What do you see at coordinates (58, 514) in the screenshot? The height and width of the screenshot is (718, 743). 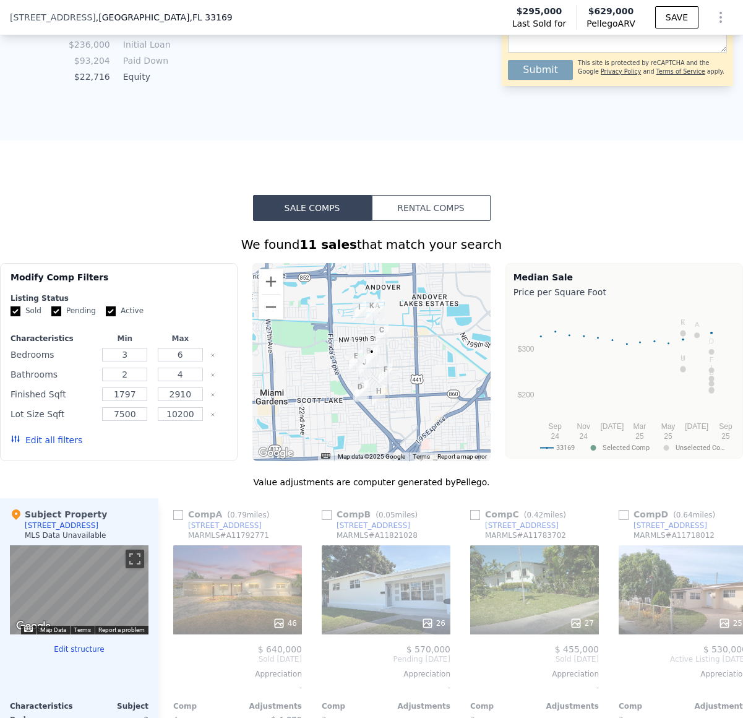 I see `div: Subject Property` at bounding box center [58, 514].